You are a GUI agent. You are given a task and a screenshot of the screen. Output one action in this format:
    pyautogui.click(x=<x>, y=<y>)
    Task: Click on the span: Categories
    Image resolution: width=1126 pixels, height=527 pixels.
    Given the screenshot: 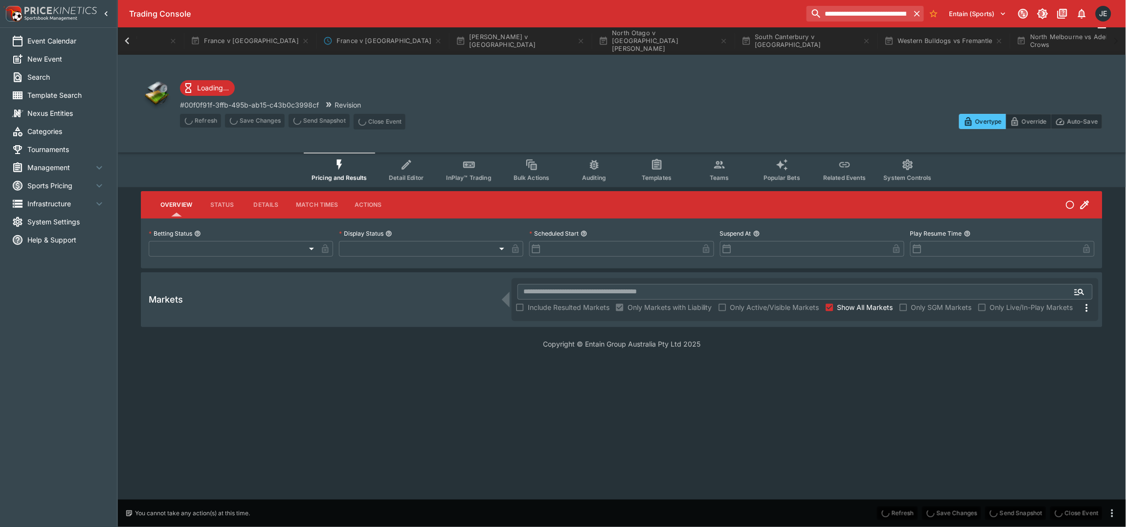 What is the action you would take?
    pyautogui.click(x=66, y=131)
    